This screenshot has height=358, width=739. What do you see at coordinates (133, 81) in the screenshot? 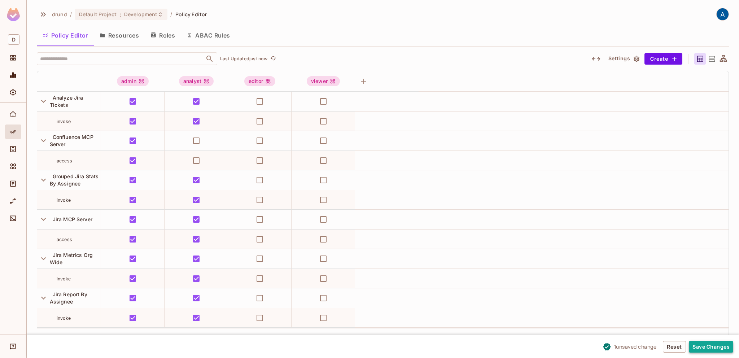
I see `div: admin` at bounding box center [133, 81].